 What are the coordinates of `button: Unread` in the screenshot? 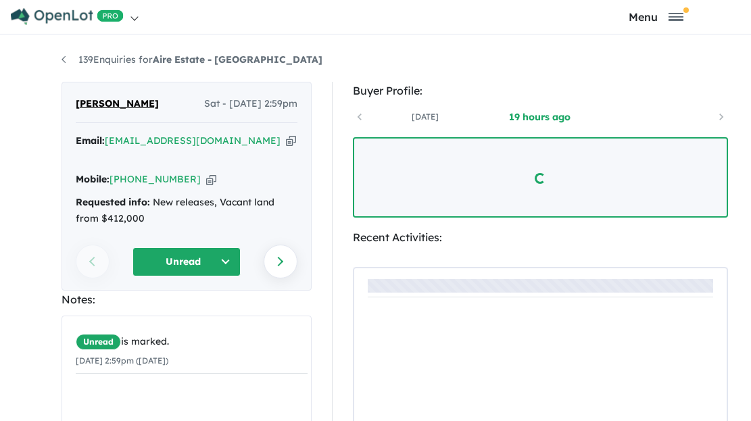 It's located at (187, 262).